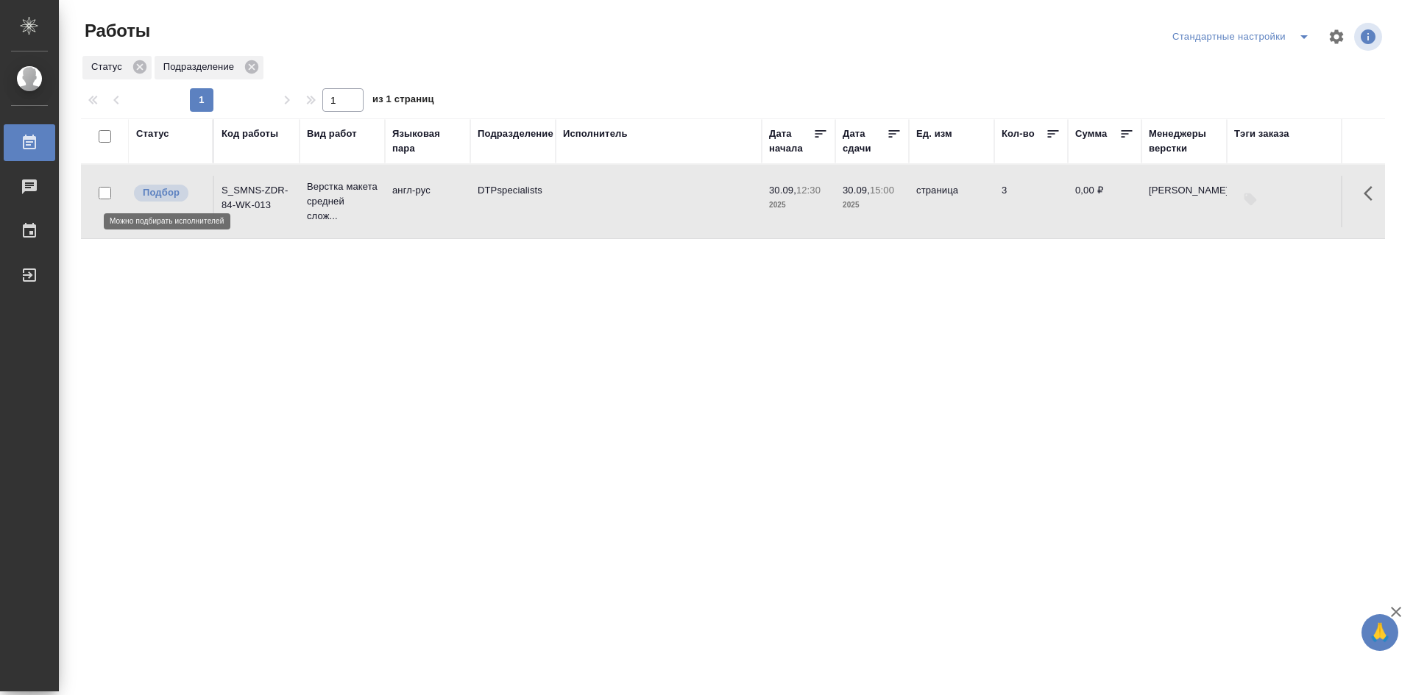 Image resolution: width=1413 pixels, height=695 pixels. What do you see at coordinates (934, 134) in the screenshot?
I see `div: Ед. изм` at bounding box center [934, 134].